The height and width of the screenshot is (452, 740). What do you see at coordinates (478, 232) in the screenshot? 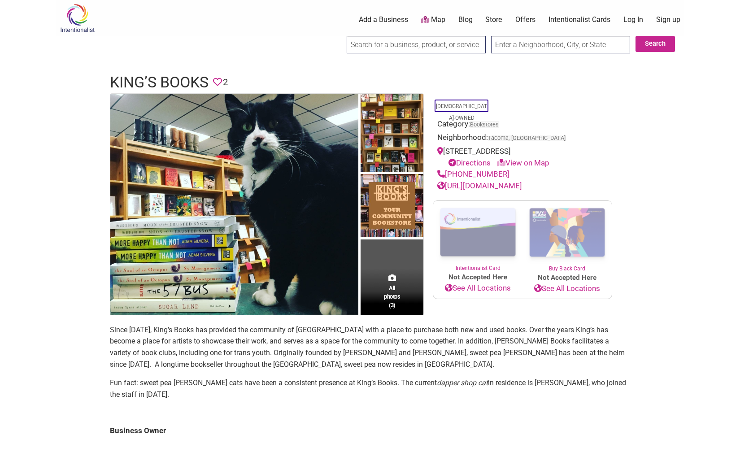
I see `img: Intentionalist Card` at bounding box center [478, 232].